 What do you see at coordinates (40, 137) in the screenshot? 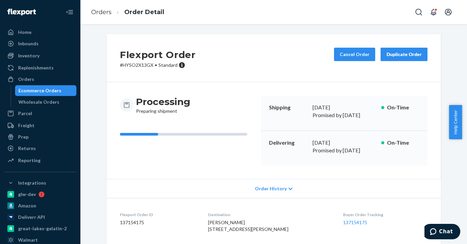
I see `a: Prep` at bounding box center [40, 137].